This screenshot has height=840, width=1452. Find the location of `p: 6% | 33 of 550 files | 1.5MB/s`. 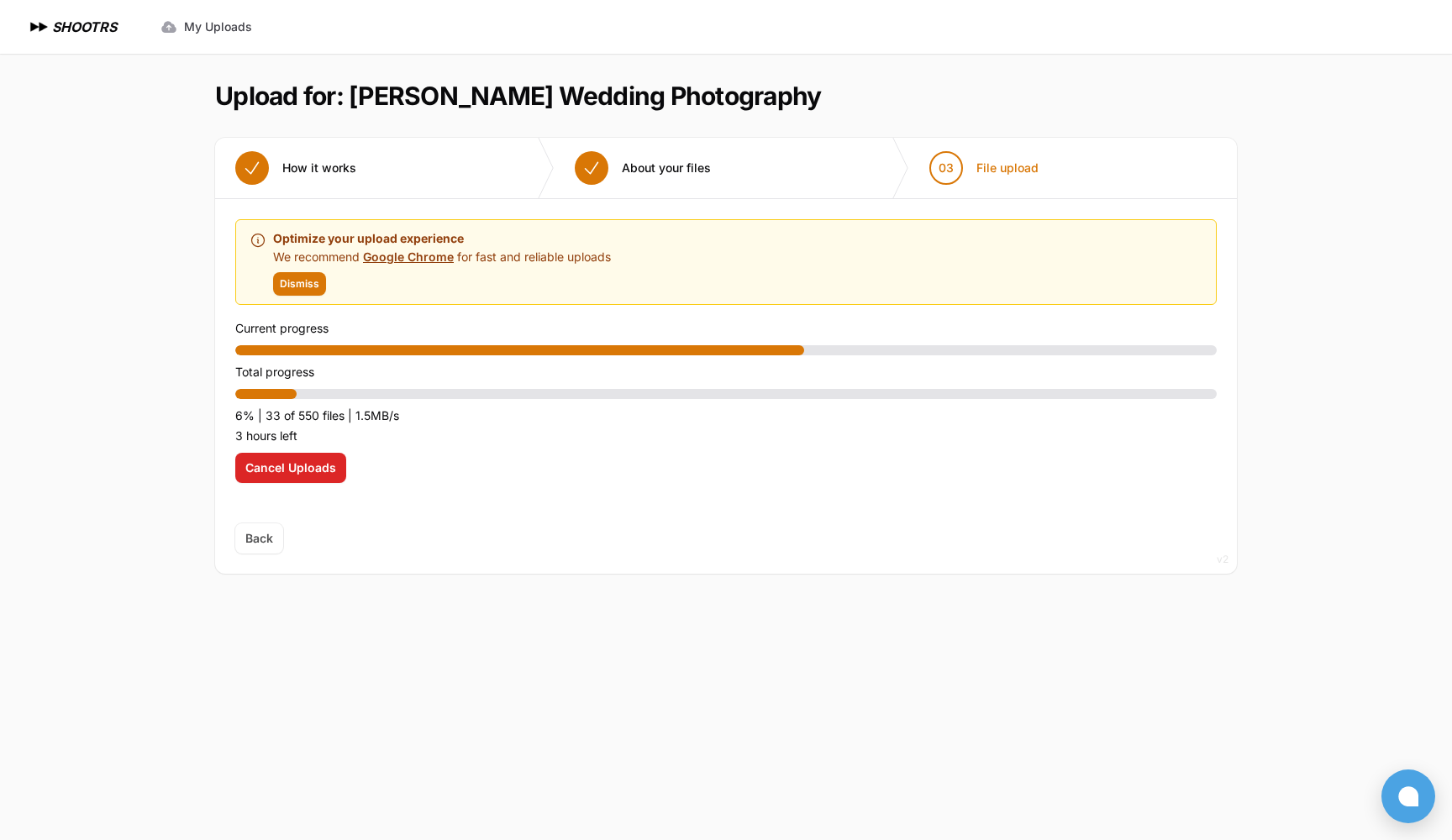

p: 6% | 33 of 550 files | 1.5MB/s is located at coordinates (726, 416).